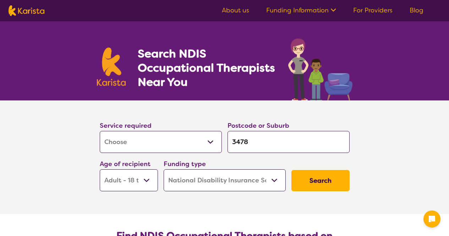 Image resolution: width=449 pixels, height=236 pixels. What do you see at coordinates (289, 142) in the screenshot?
I see `input: Type` at bounding box center [289, 142].